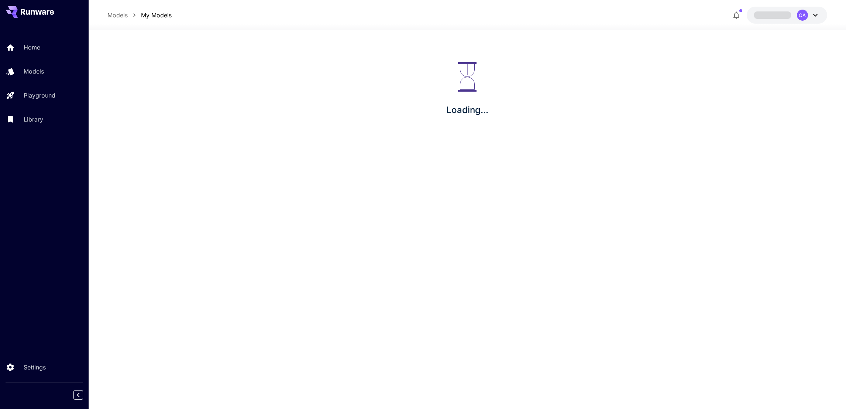 The height and width of the screenshot is (409, 846). What do you see at coordinates (467, 110) in the screenshot?
I see `p: Loading...` at bounding box center [467, 110].